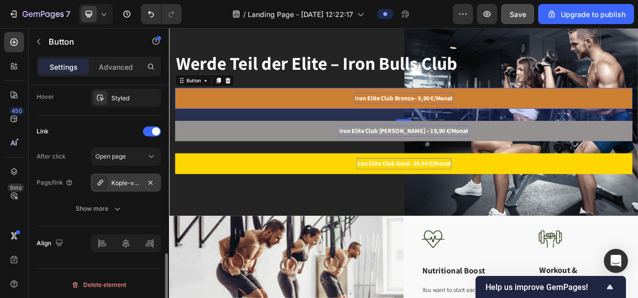  Describe the element at coordinates (586, 14) in the screenshot. I see `div: Upgrade to publish` at that location.